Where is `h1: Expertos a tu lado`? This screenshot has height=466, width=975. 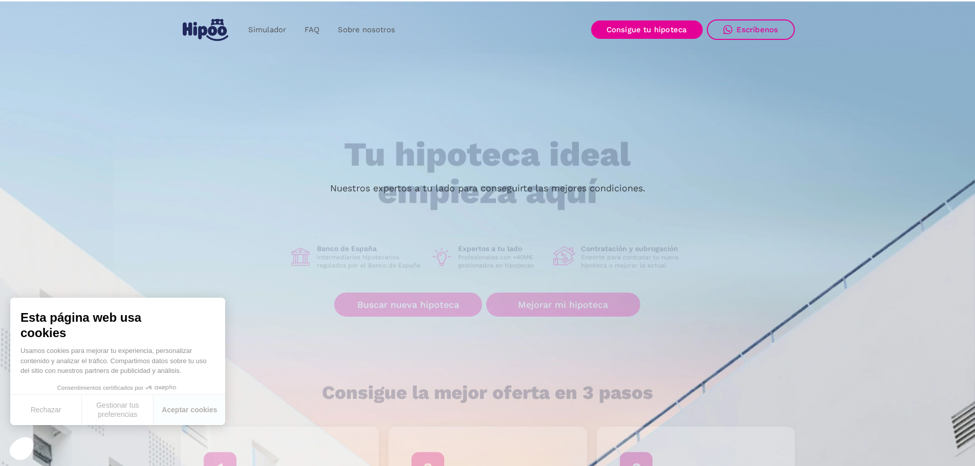 h1: Expertos a tu lado is located at coordinates (502, 249).